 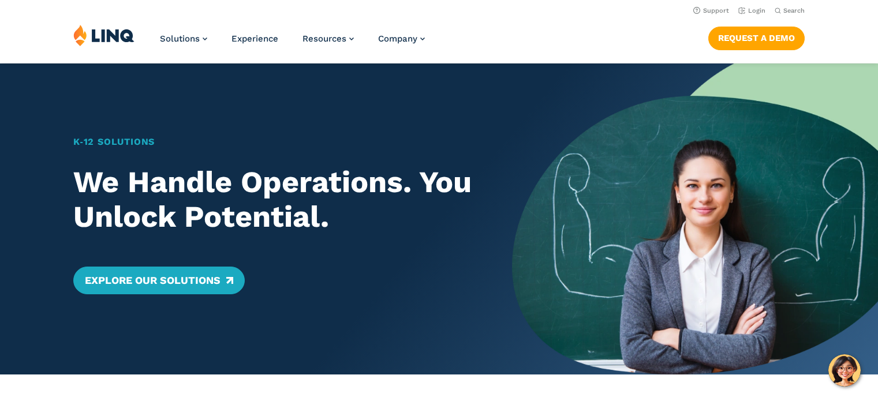 I want to click on img: Home Banner, so click(x=695, y=219).